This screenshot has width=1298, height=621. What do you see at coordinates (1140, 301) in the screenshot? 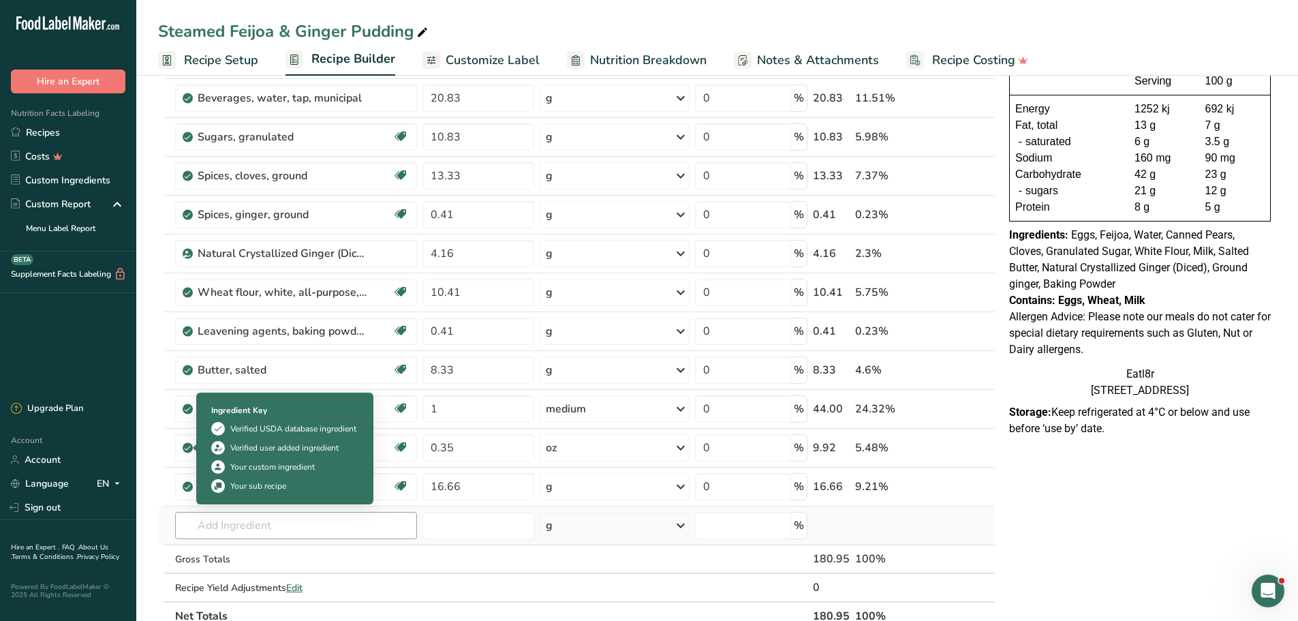
I see `div: Contains: Eggs, Wheat, Milk` at bounding box center [1140, 301].